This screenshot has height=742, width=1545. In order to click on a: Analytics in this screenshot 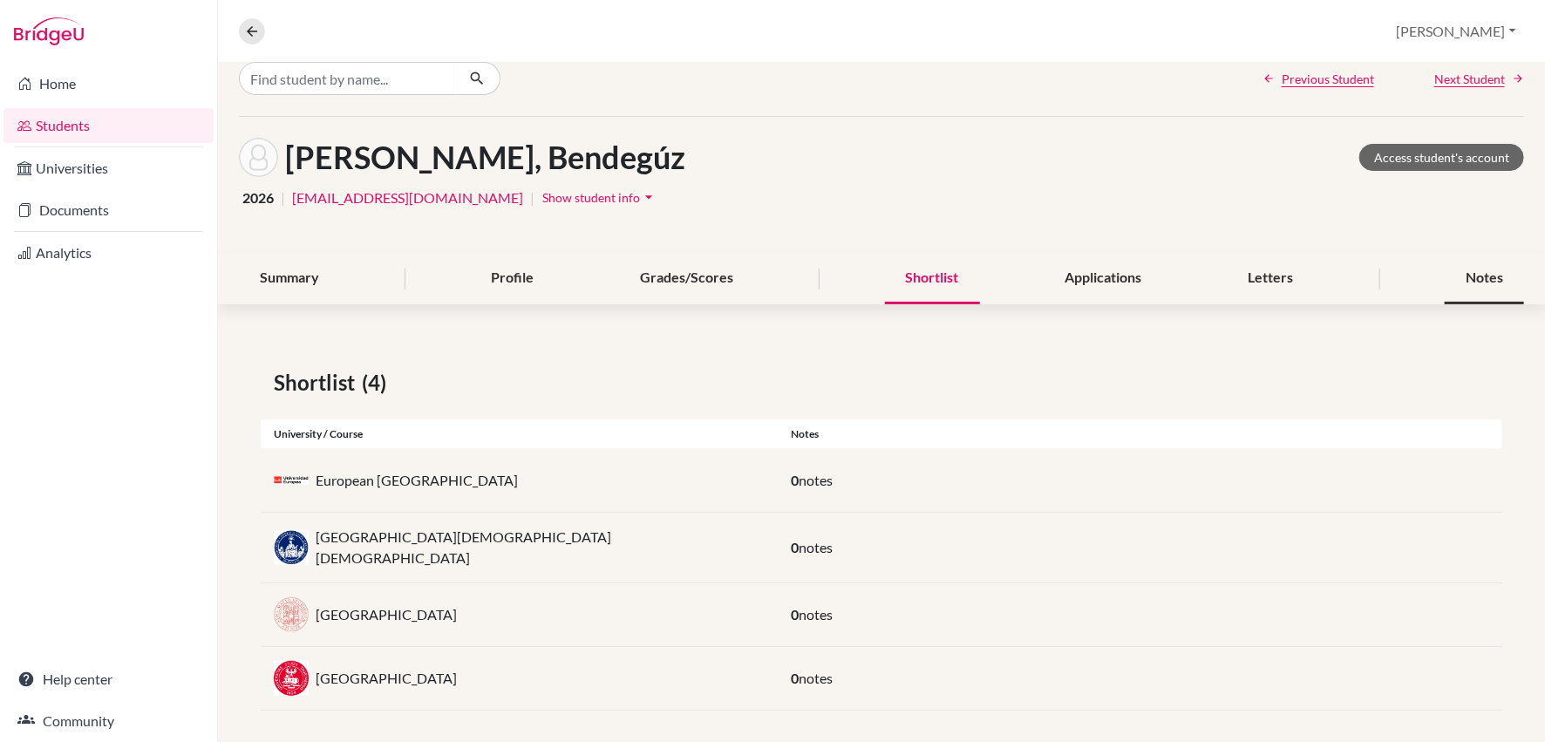, I will do `click(108, 253)`.